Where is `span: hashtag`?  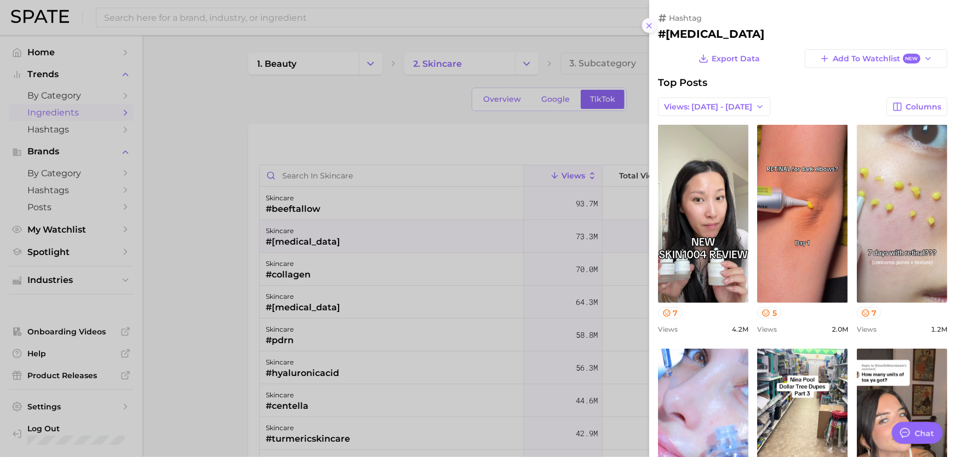
span: hashtag is located at coordinates (685, 18).